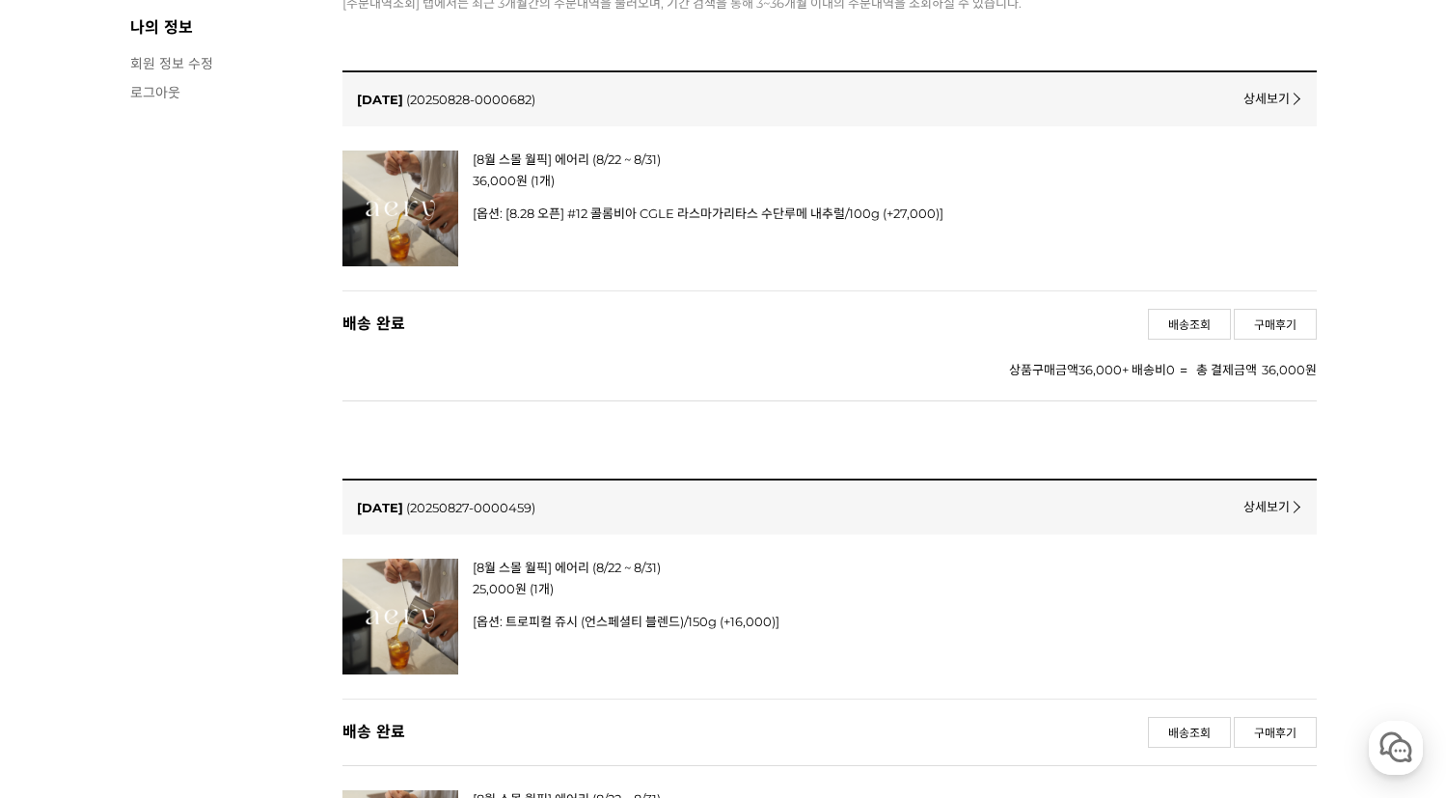 The height and width of the screenshot is (798, 1446). What do you see at coordinates (310, 648) in the screenshot?
I see `span: 설정` at bounding box center [310, 648].